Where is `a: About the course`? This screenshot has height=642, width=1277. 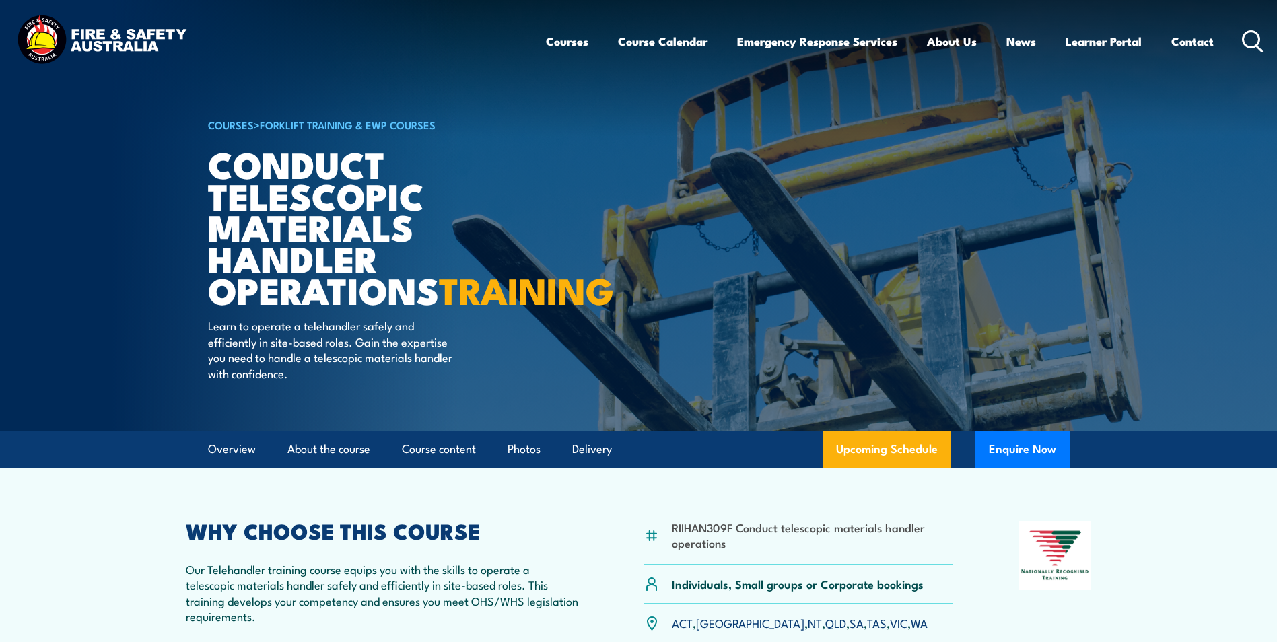 a: About the course is located at coordinates (328, 449).